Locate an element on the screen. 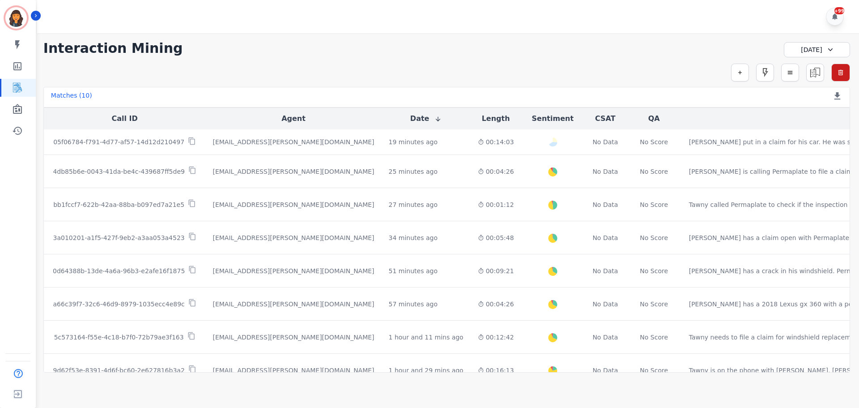 The height and width of the screenshot is (408, 859). div: Matches ( 10 ) is located at coordinates (72, 97).